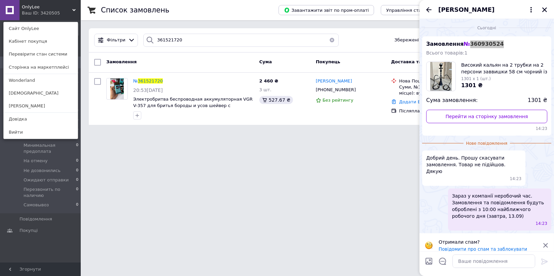  Describe the element at coordinates (47, 7) in the screenshot. I see `span: OnlyLee` at that location.